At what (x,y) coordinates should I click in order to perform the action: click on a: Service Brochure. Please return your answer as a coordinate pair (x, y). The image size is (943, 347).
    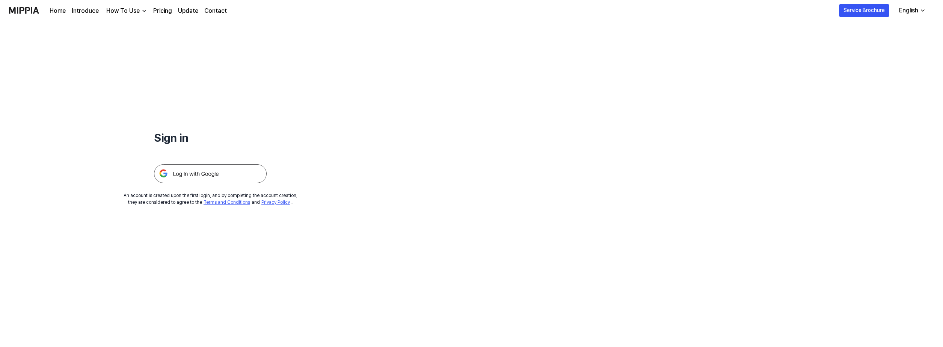
    Looking at the image, I should click on (864, 11).